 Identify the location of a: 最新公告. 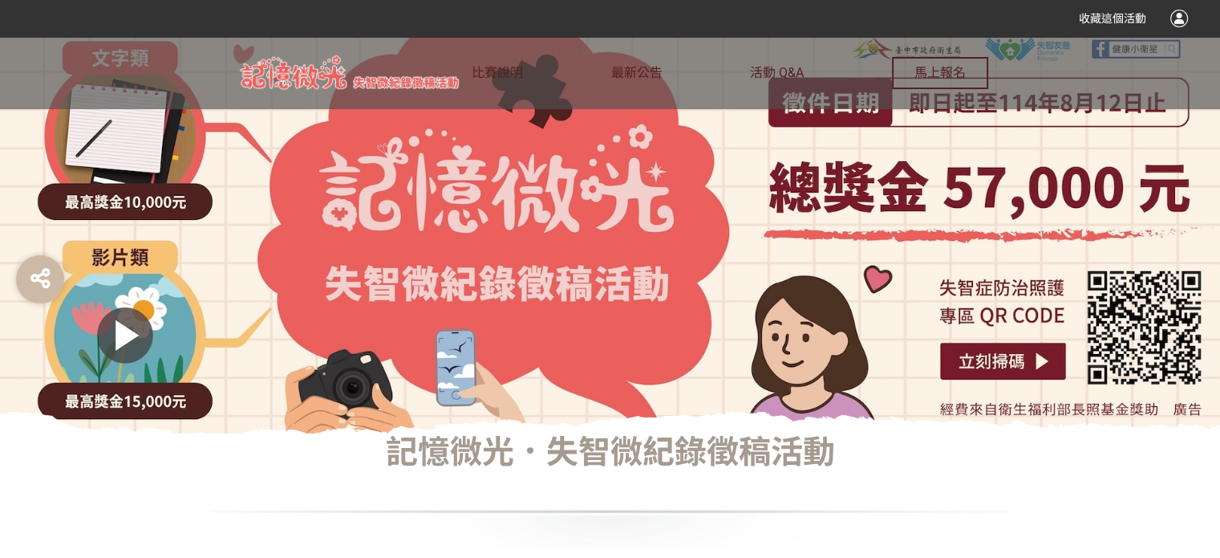
(637, 73).